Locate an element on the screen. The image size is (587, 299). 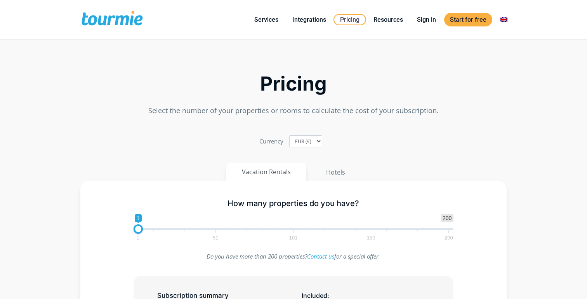
button: Vacation Rentals is located at coordinates (267, 172).